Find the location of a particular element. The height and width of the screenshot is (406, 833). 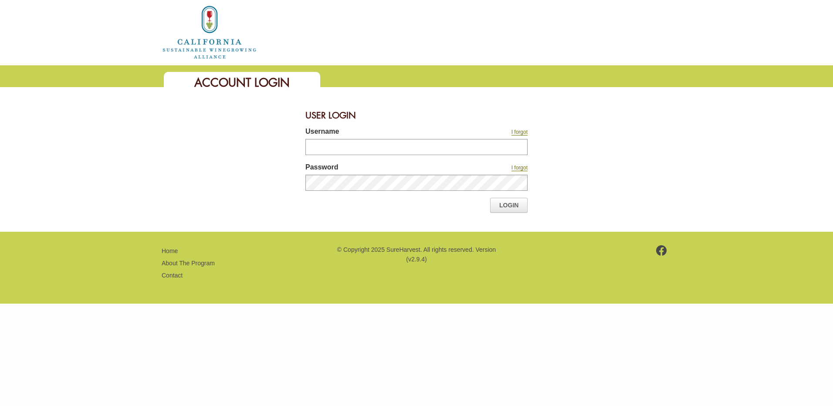

label: Password is located at coordinates (377, 168).